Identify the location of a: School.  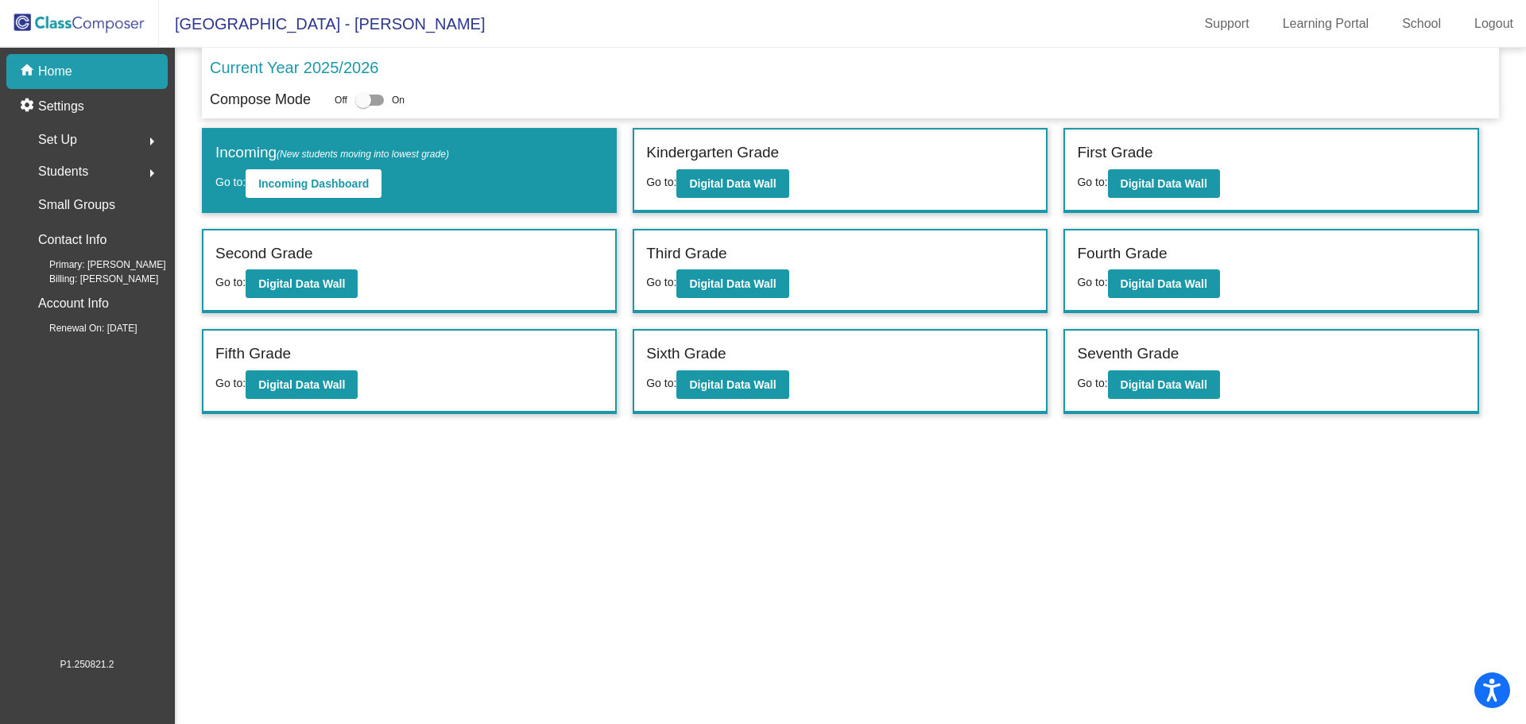
(1421, 24).